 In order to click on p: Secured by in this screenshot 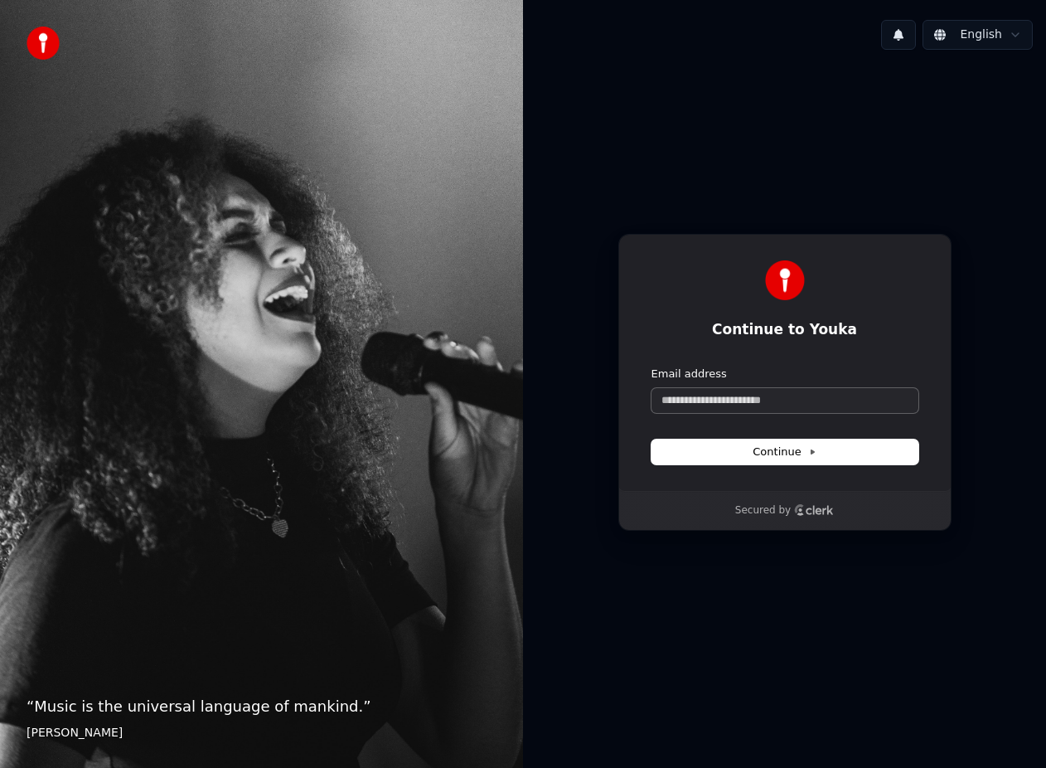, I will do `click(763, 511)`.